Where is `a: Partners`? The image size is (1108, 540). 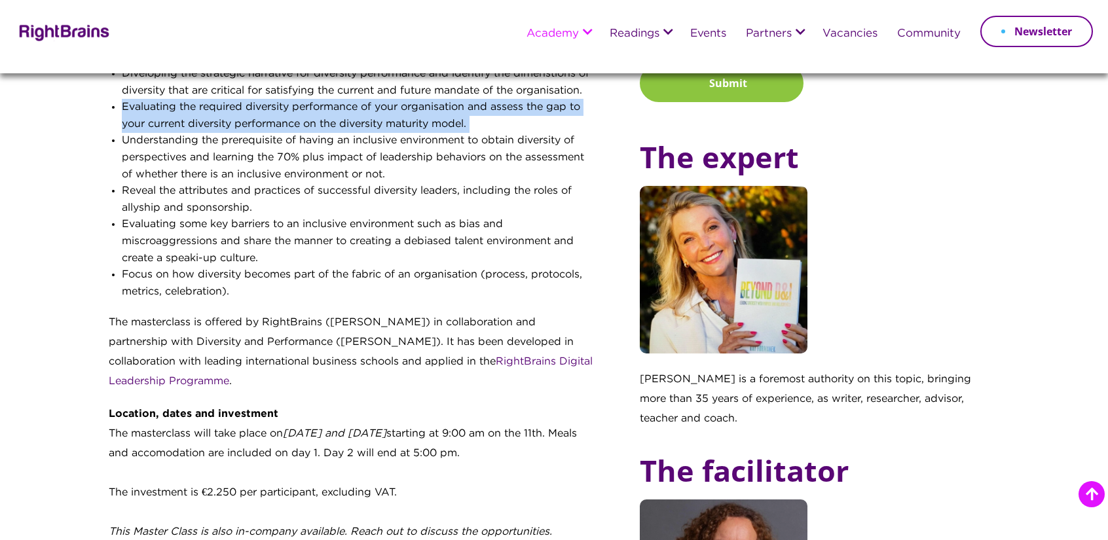
a: Partners is located at coordinates (769, 34).